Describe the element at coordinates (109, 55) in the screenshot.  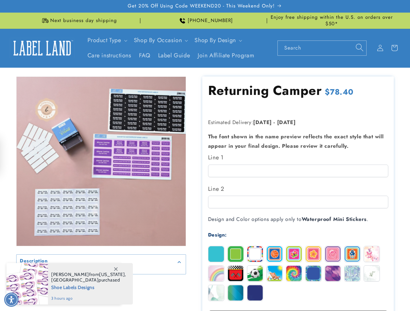
I see `span: Care instructions` at that location.